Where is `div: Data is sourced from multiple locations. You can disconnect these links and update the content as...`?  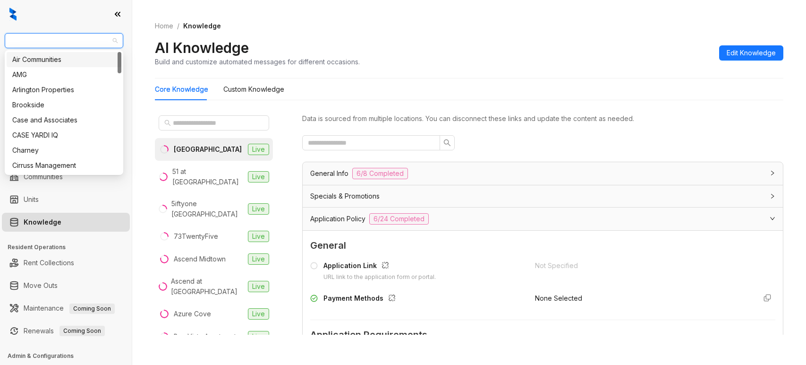
div: Data is sourced from multiple locations. You can disconnect these links and update the content as... is located at coordinates (543, 119).